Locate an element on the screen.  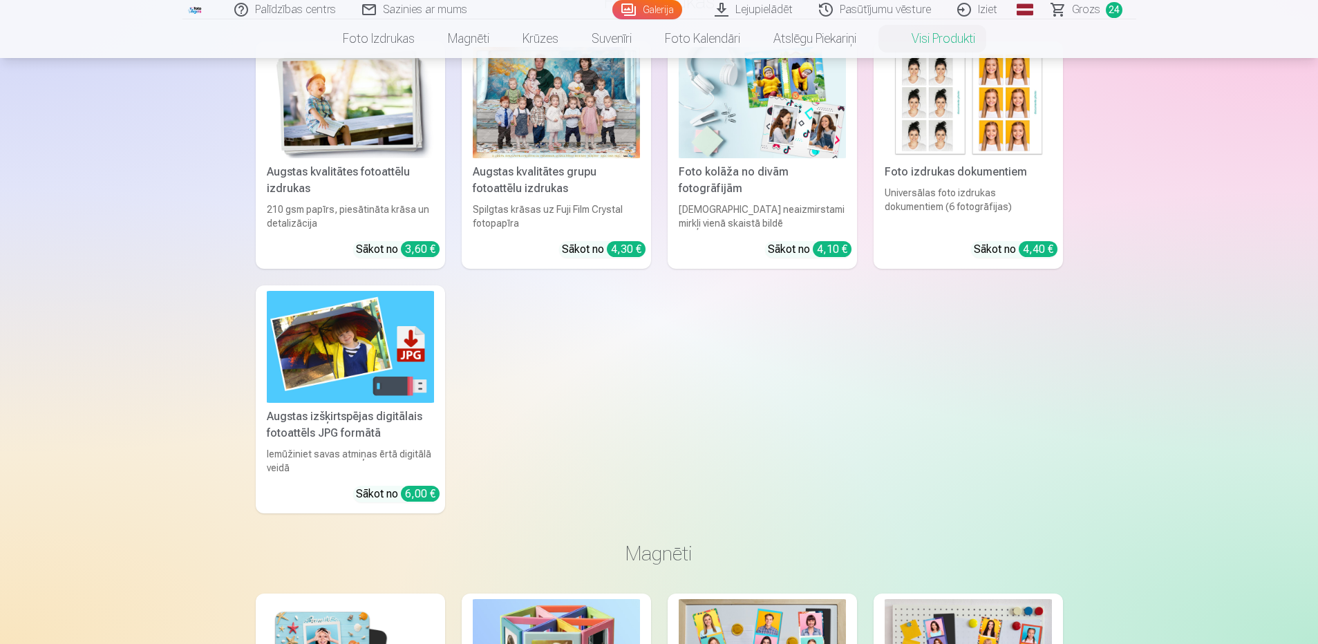
a: Krūzes is located at coordinates (540, 39).